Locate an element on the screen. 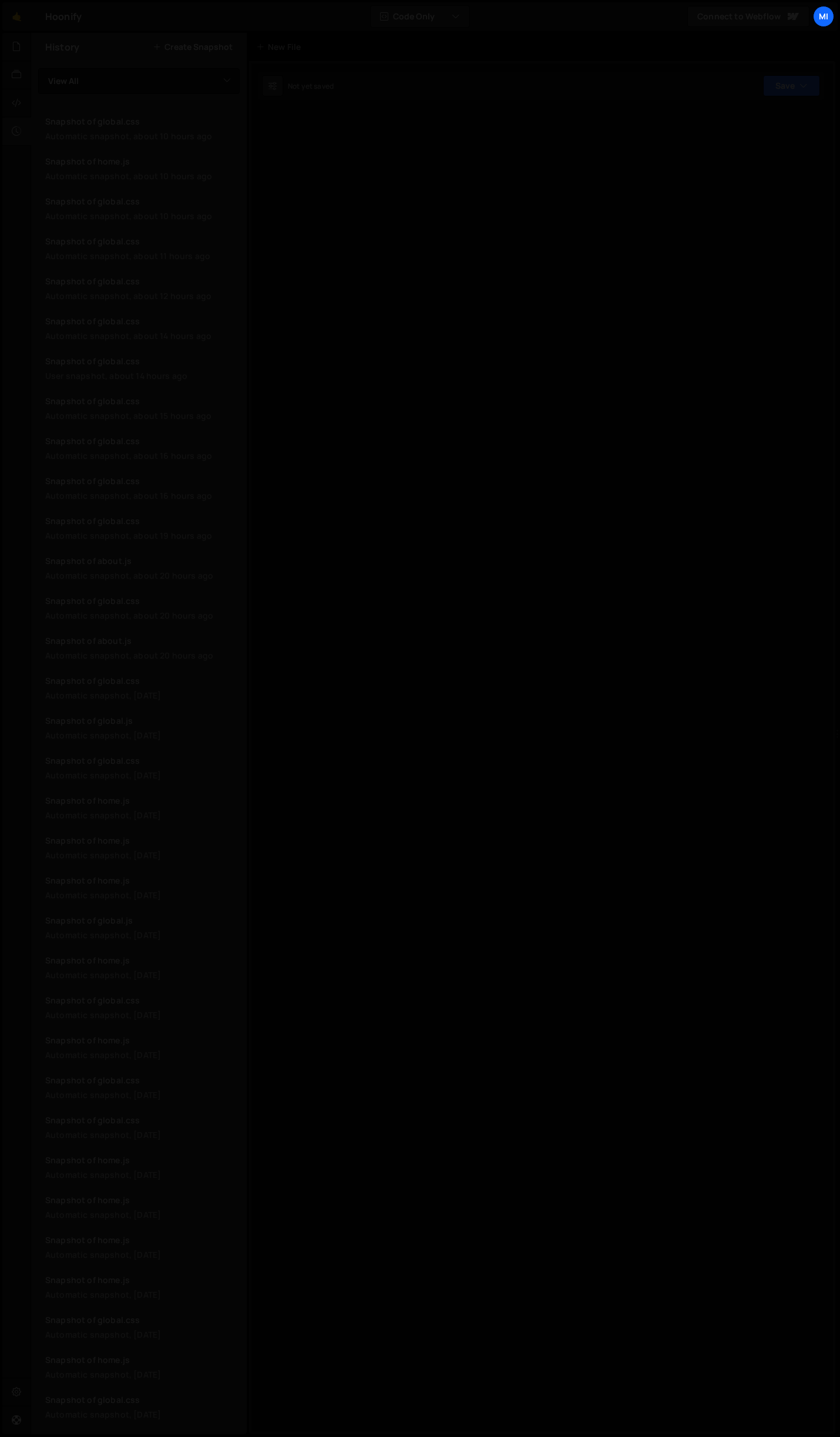 The height and width of the screenshot is (1437, 840). div: Automatic snapshot, about 14 hours ago is located at coordinates (142, 336).